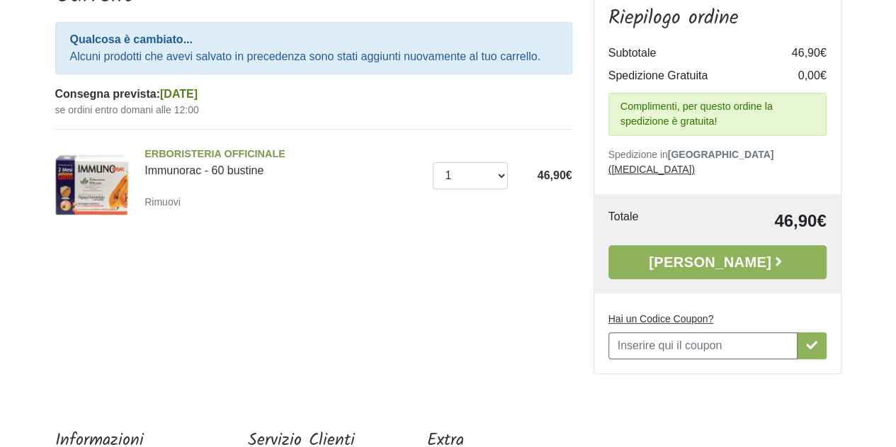 The height and width of the screenshot is (447, 896). What do you see at coordinates (718, 18) in the screenshot?
I see `h3: Riepilogo ordine` at bounding box center [718, 18].